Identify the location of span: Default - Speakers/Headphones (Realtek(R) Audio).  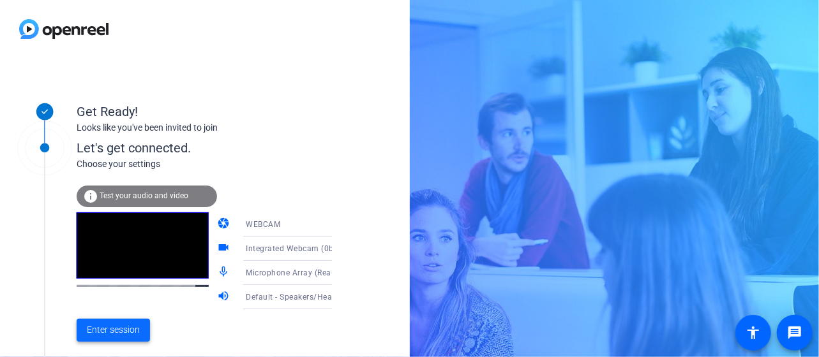
(340, 297).